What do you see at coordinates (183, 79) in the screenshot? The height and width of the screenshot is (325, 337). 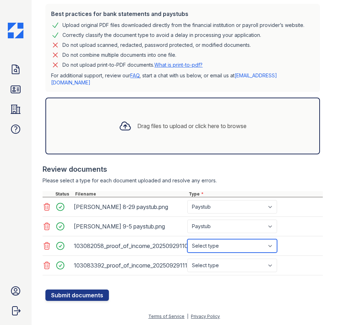 I see `p: For additional support, review our , start a chat with us below, or email us at` at bounding box center [183, 79].